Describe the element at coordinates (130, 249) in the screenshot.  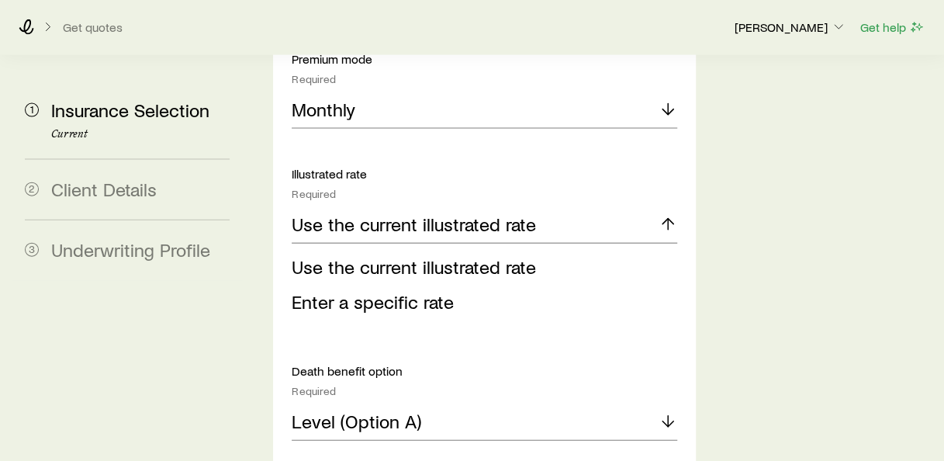
I see `span: Underwriting Profile` at that location.